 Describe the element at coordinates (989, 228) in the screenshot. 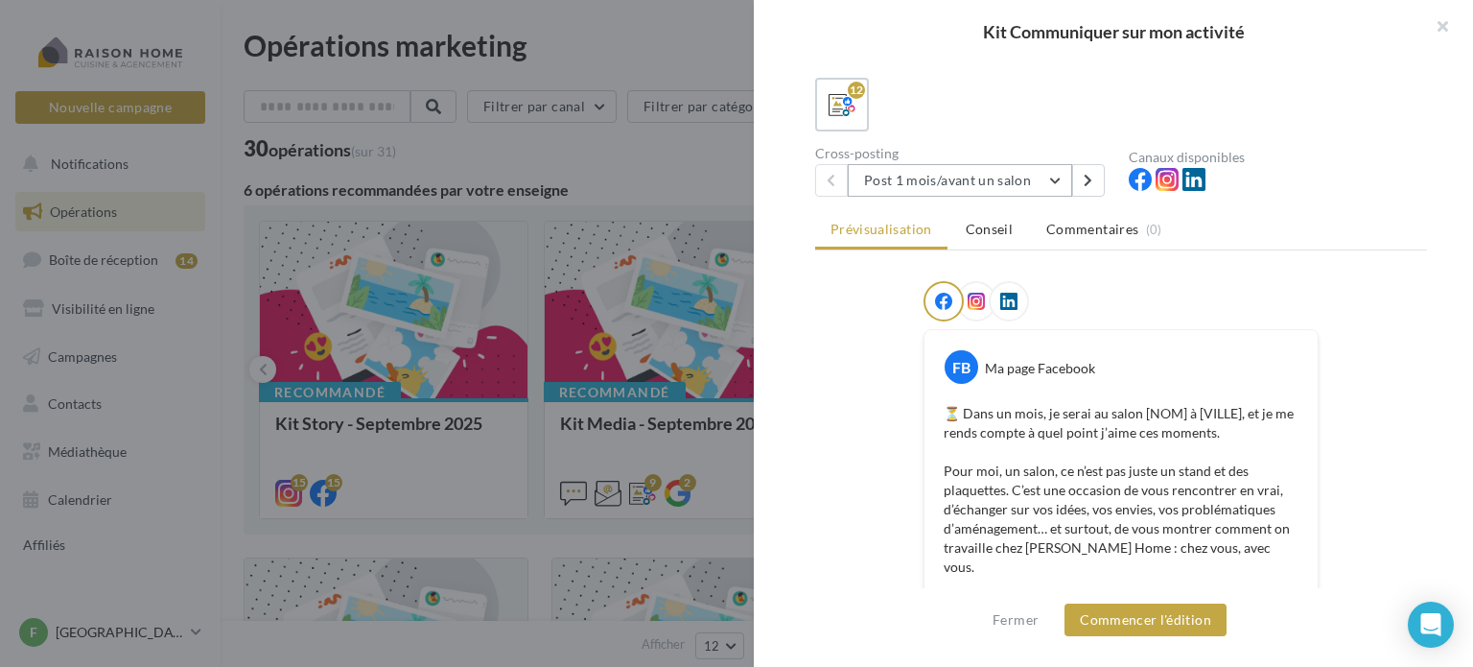

I see `span: Conseil` at that location.